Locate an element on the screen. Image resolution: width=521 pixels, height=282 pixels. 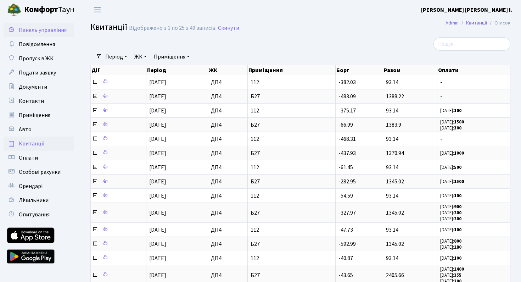
th: Приміщення is located at coordinates (292, 70).